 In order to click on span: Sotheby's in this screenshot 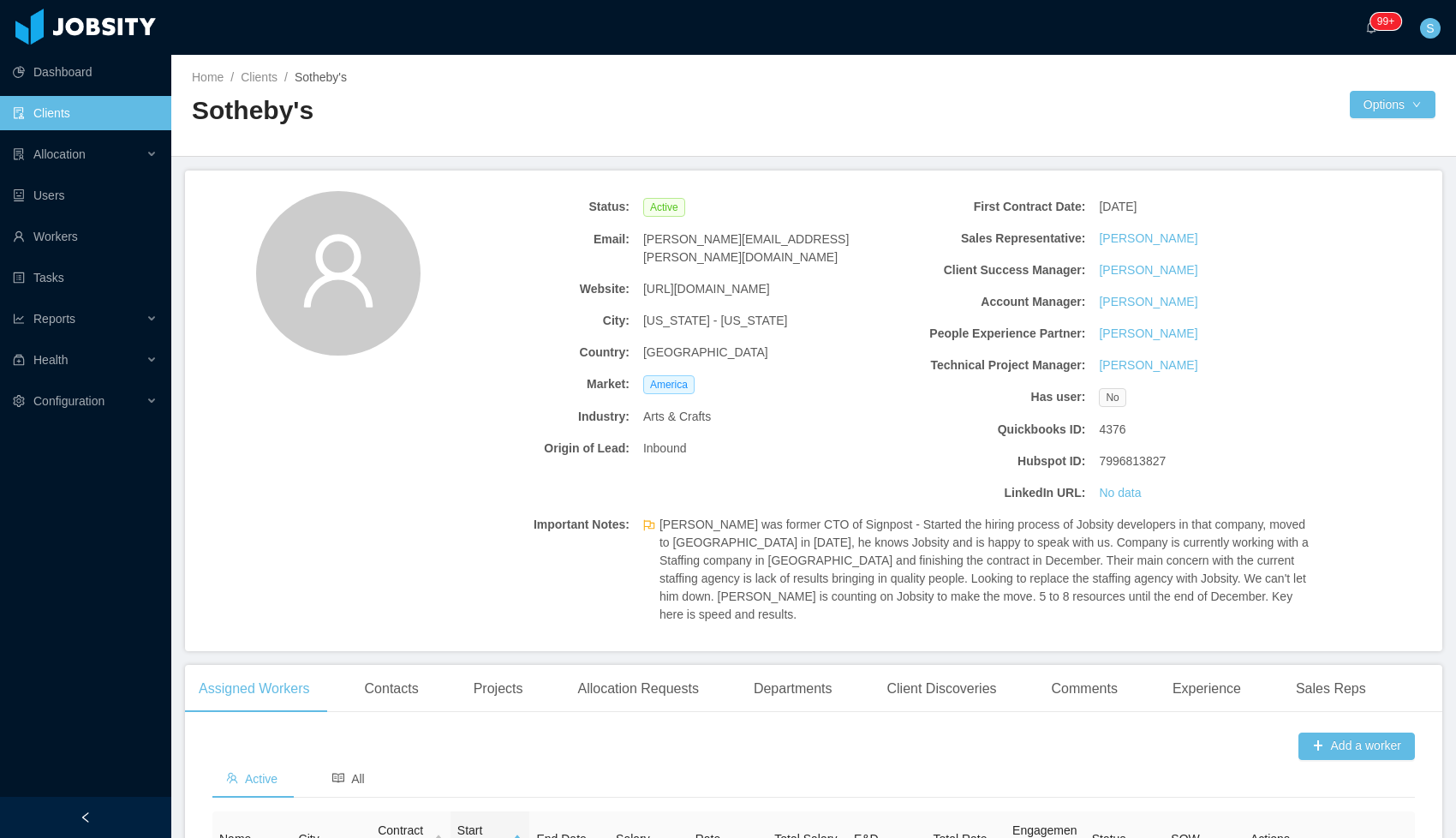, I will do `click(320, 77)`.